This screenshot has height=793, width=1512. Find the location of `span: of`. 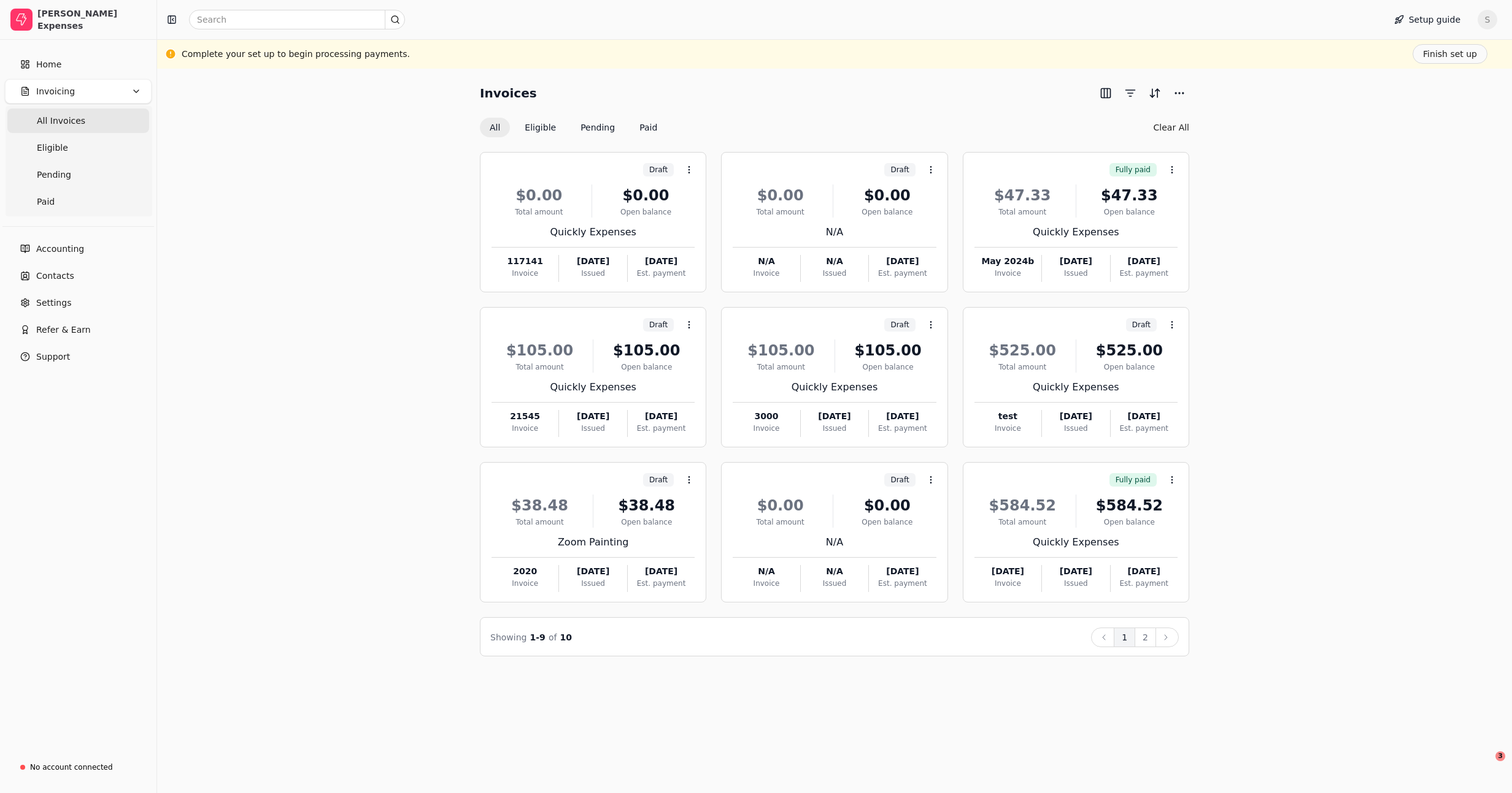

span: of is located at coordinates (553, 637).